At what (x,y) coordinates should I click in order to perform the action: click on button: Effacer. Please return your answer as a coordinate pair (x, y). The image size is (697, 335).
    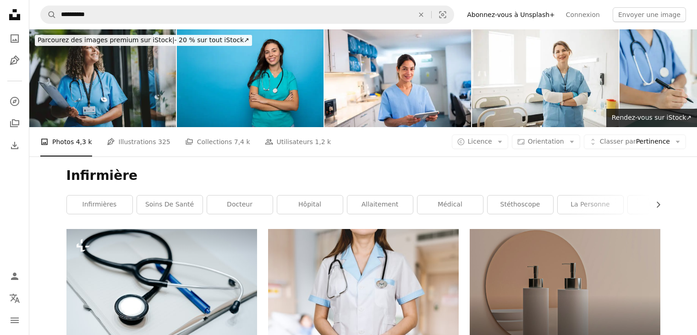
    Looking at the image, I should click on (421, 15).